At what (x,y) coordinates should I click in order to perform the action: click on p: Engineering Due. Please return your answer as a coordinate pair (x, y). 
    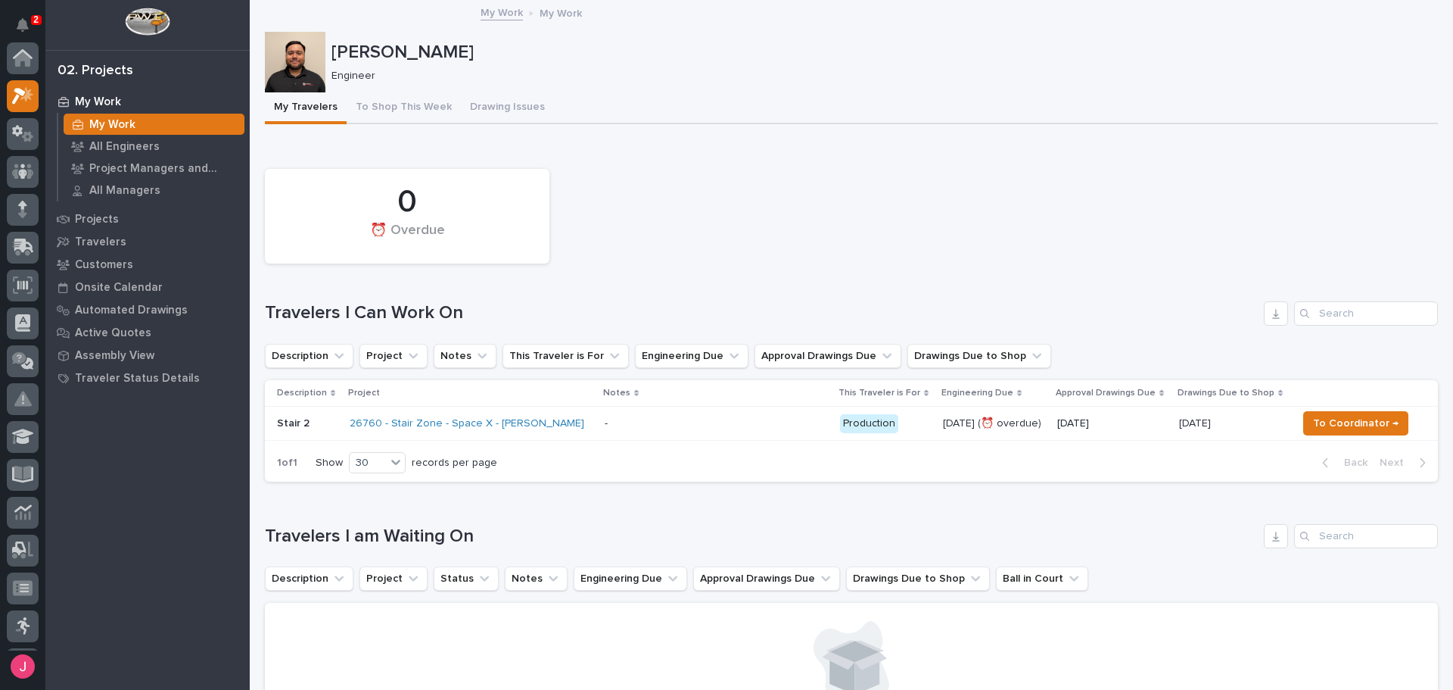
    Looking at the image, I should click on (977, 393).